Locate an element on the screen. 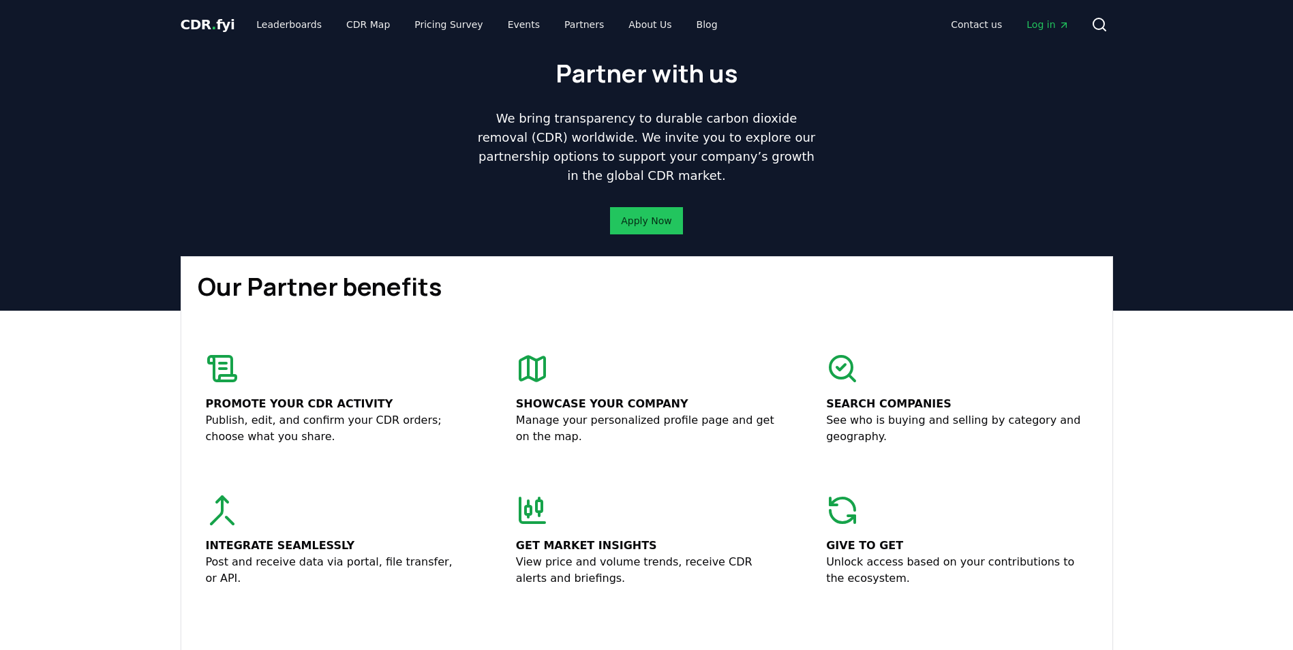  a: Pricing Survey is located at coordinates (449, 25).